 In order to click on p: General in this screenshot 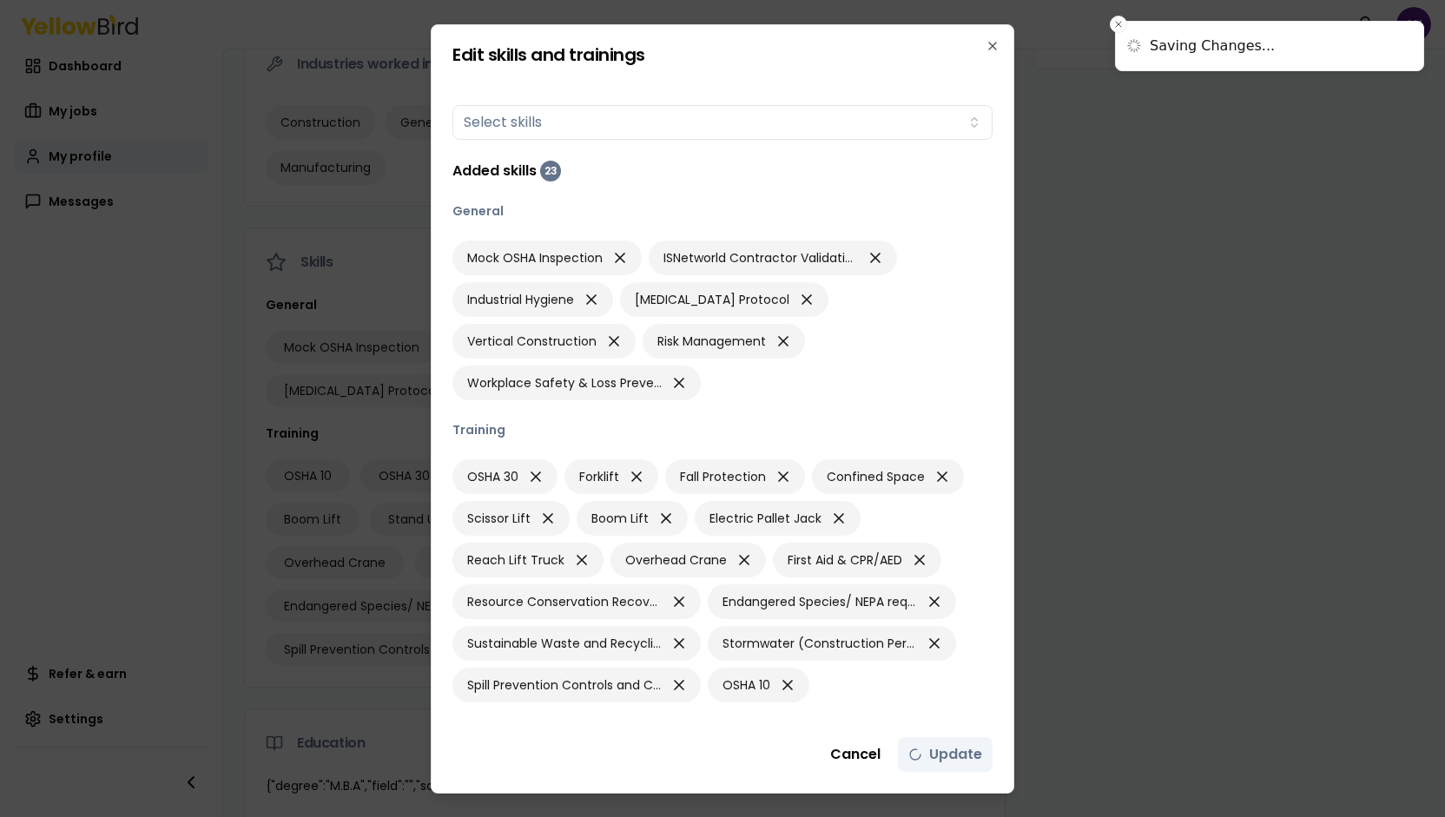, I will do `click(722, 211)`.